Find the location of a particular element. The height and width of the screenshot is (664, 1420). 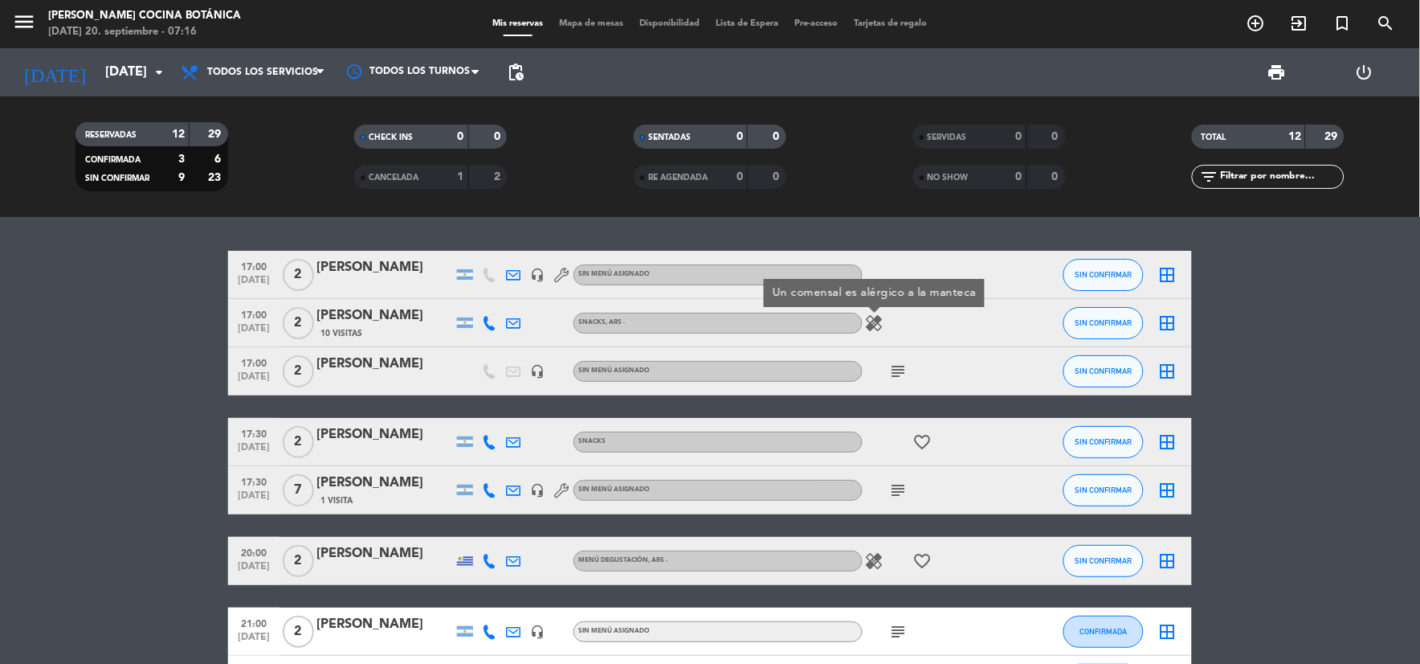

i: exit_to_app is located at coordinates (1300, 23).